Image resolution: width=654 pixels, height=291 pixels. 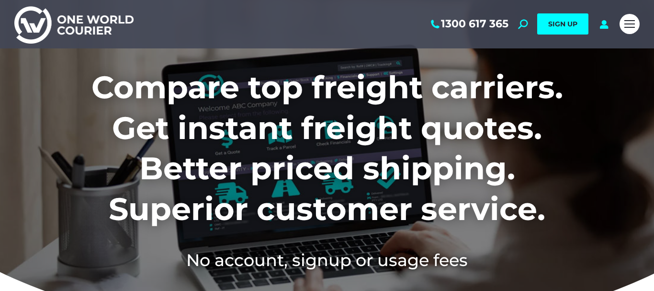 What do you see at coordinates (563, 24) in the screenshot?
I see `a: SIGN UP` at bounding box center [563, 24].